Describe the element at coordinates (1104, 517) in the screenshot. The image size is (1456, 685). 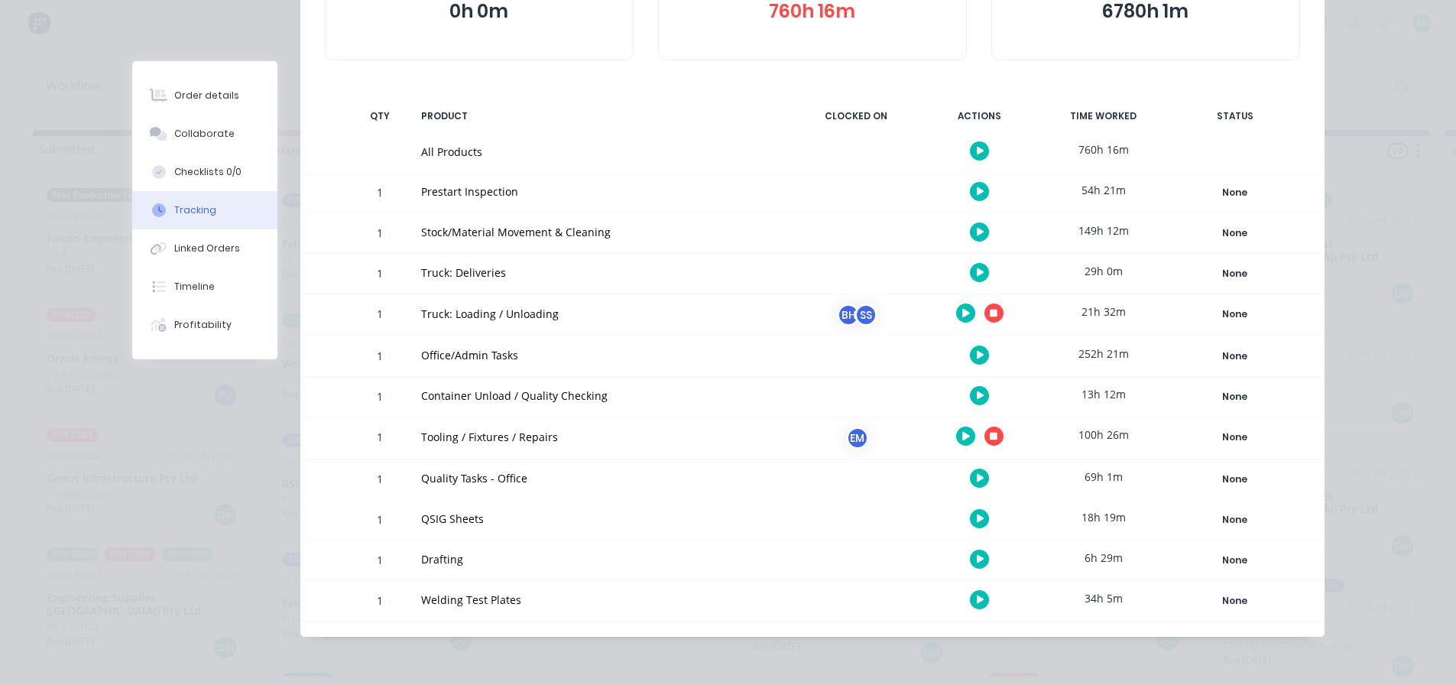
I see `div: 18h 19m` at that location.